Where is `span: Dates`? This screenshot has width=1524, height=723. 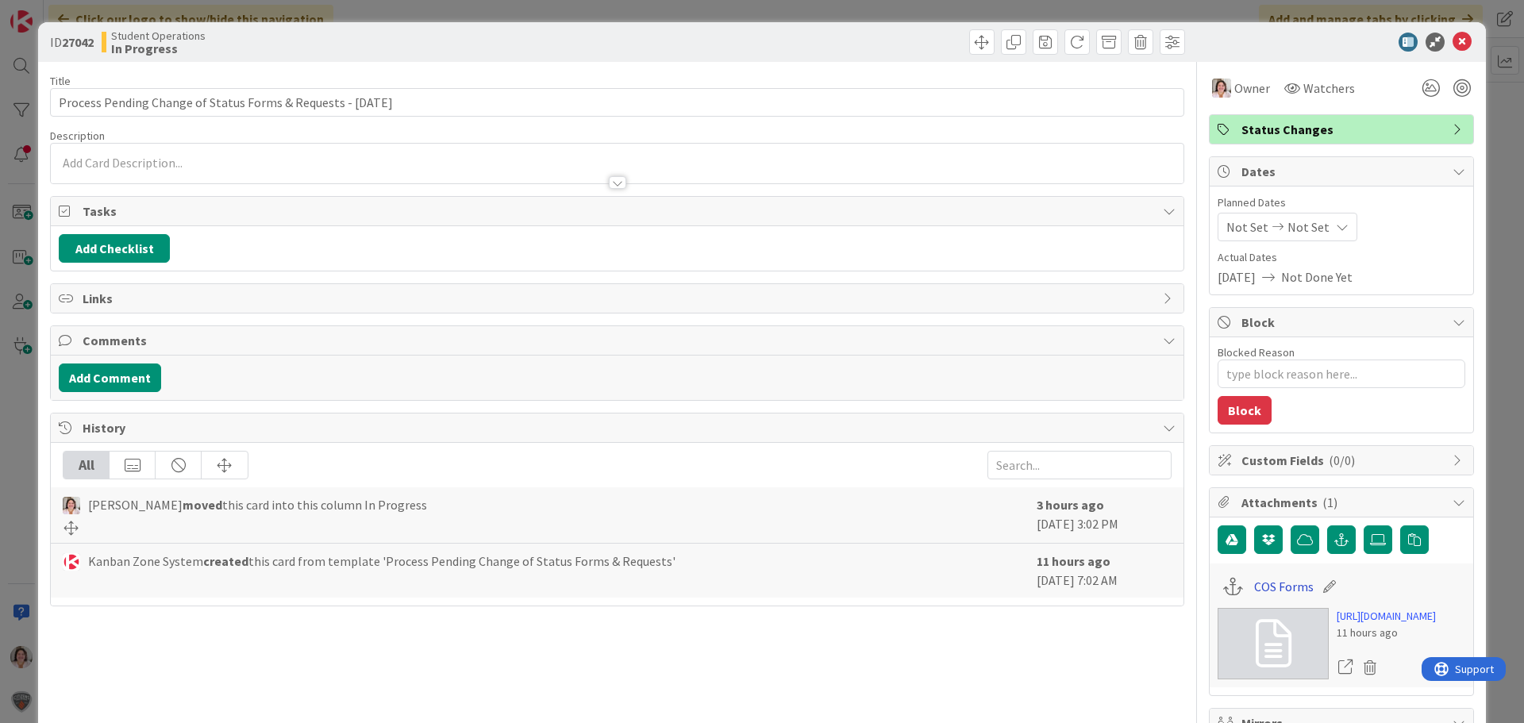
span: Dates is located at coordinates (1343, 171).